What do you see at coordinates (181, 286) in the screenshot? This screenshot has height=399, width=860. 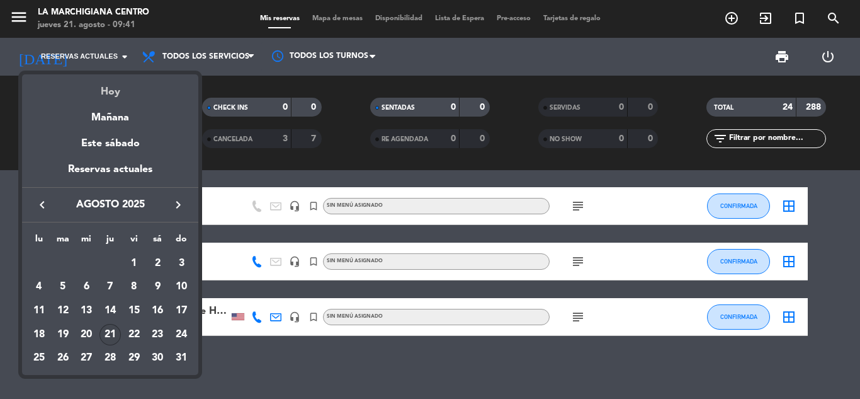 I see `div: 10` at bounding box center [181, 286].